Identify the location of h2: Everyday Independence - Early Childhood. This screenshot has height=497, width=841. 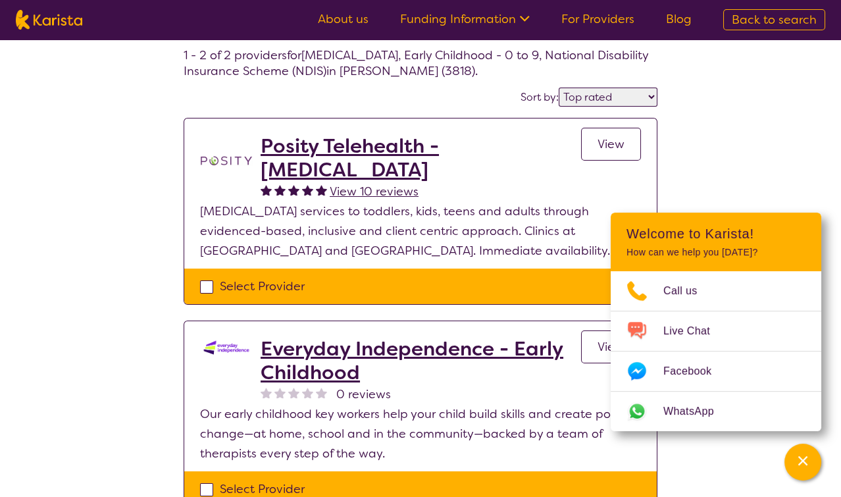
(421, 361).